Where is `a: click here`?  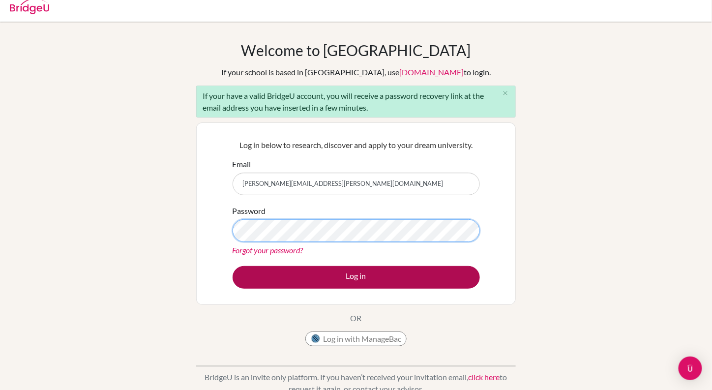 a: click here is located at coordinates (484, 377).